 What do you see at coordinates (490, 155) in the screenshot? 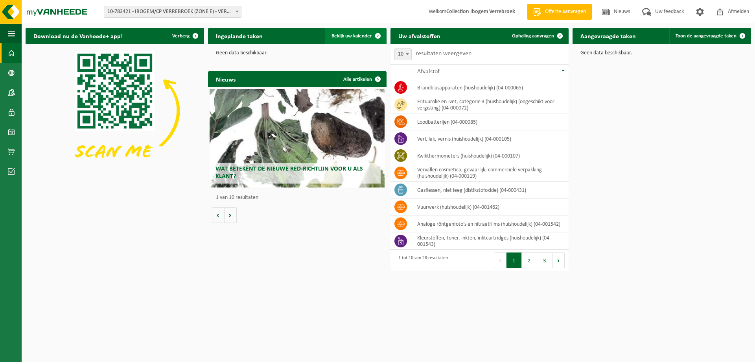
I see `td: kwikthermometers (huishoudelijk) (04-000107)` at bounding box center [490, 155].